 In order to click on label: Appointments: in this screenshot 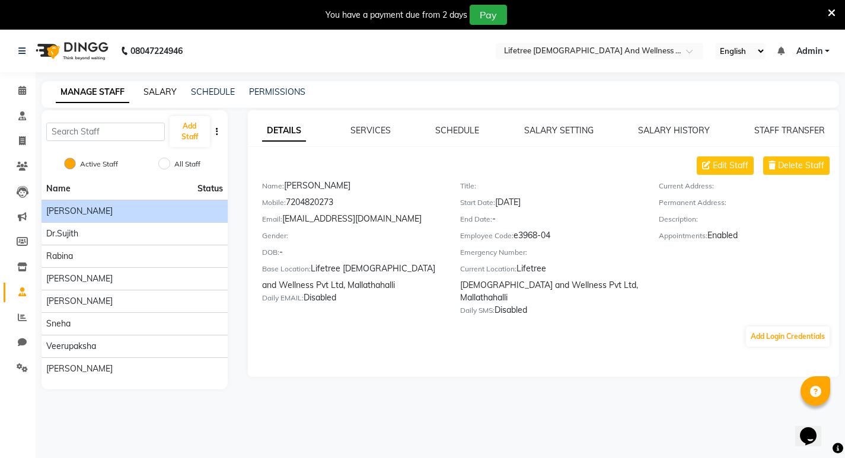, I will do `click(683, 236)`.